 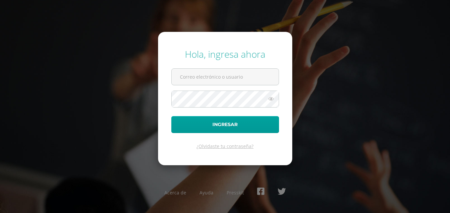 I want to click on a: Acerca de, so click(x=175, y=192).